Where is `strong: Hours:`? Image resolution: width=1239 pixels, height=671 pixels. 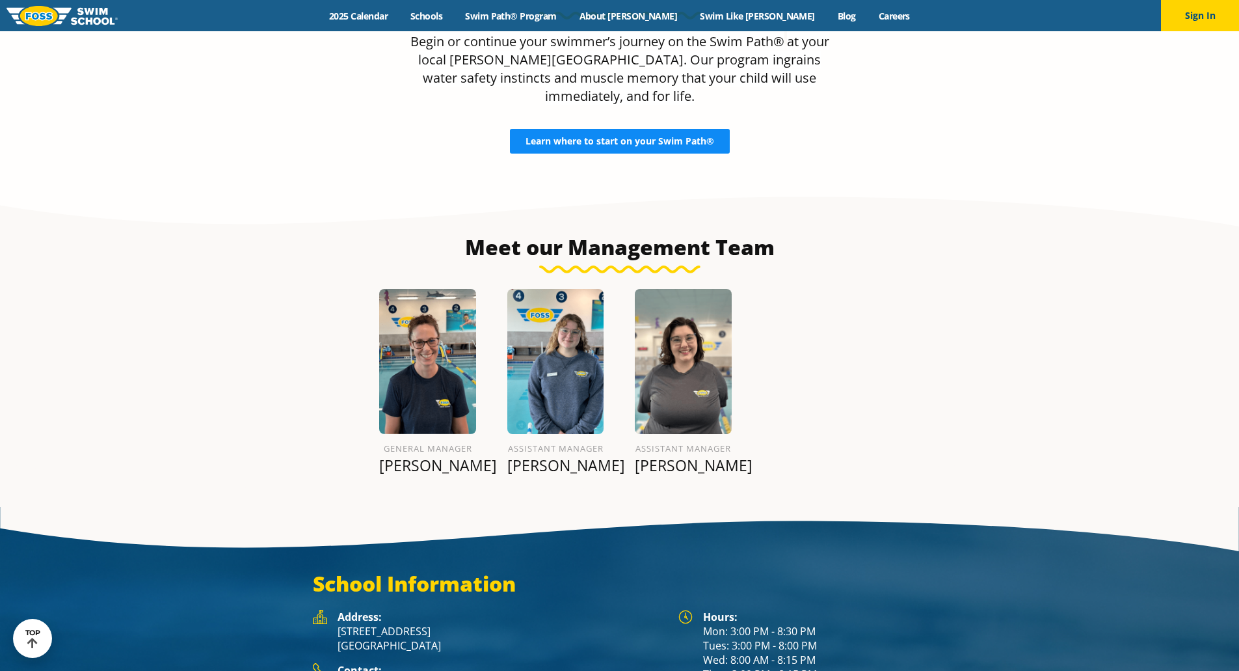 strong: Hours: is located at coordinates (720, 617).